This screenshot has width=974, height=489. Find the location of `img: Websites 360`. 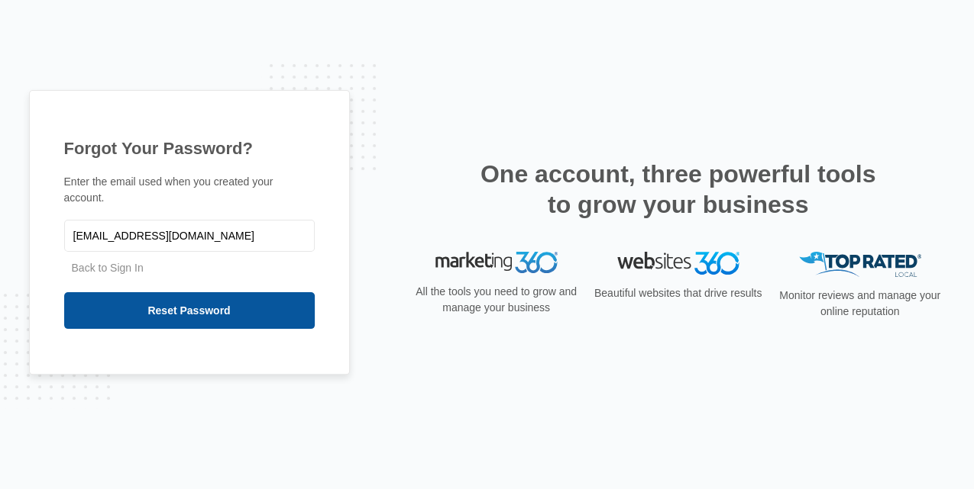

img: Websites 360 is located at coordinates (678, 263).